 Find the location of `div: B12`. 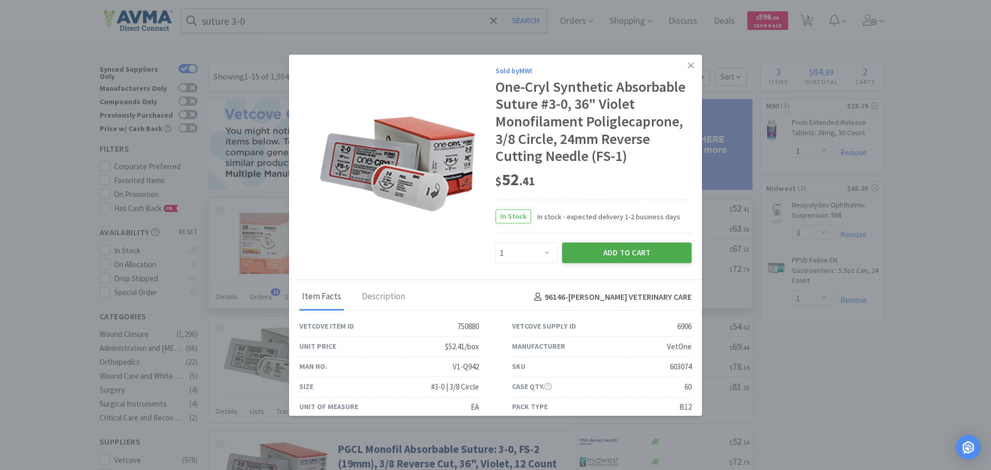

div: B12 is located at coordinates (686, 407).